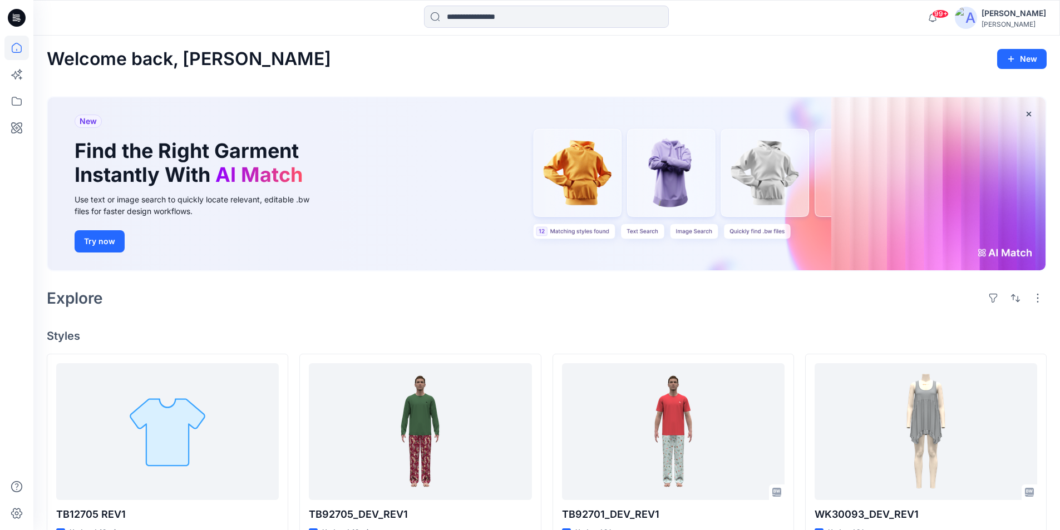 The image size is (1060, 530). What do you see at coordinates (420, 514) in the screenshot?
I see `p: TB92705_DEV_REV1` at bounding box center [420, 514].